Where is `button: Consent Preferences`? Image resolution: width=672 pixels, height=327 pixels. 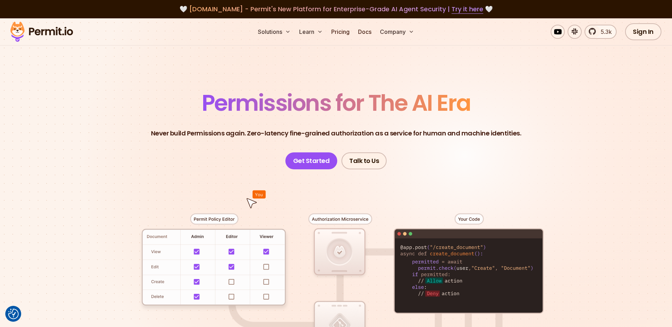
button: Consent Preferences is located at coordinates (13, 314).